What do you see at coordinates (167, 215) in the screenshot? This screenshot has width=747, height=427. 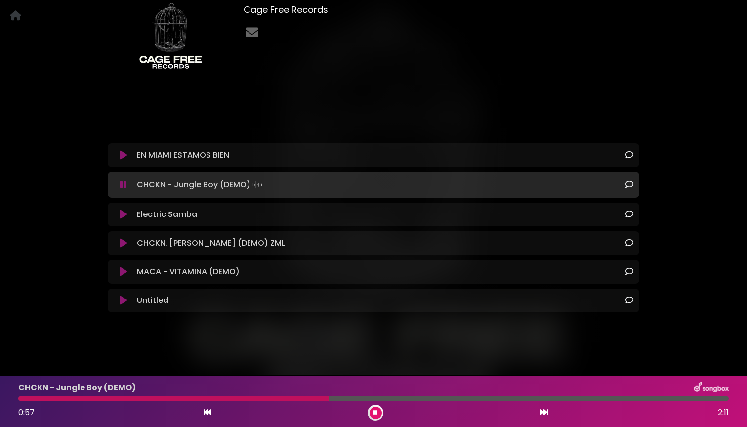 I see `p: Electric Samba` at bounding box center [167, 215].